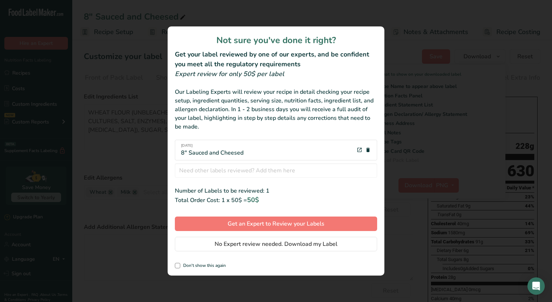 The width and height of the screenshot is (552, 302). What do you see at coordinates (253, 200) in the screenshot?
I see `span: 50$` at bounding box center [253, 200].